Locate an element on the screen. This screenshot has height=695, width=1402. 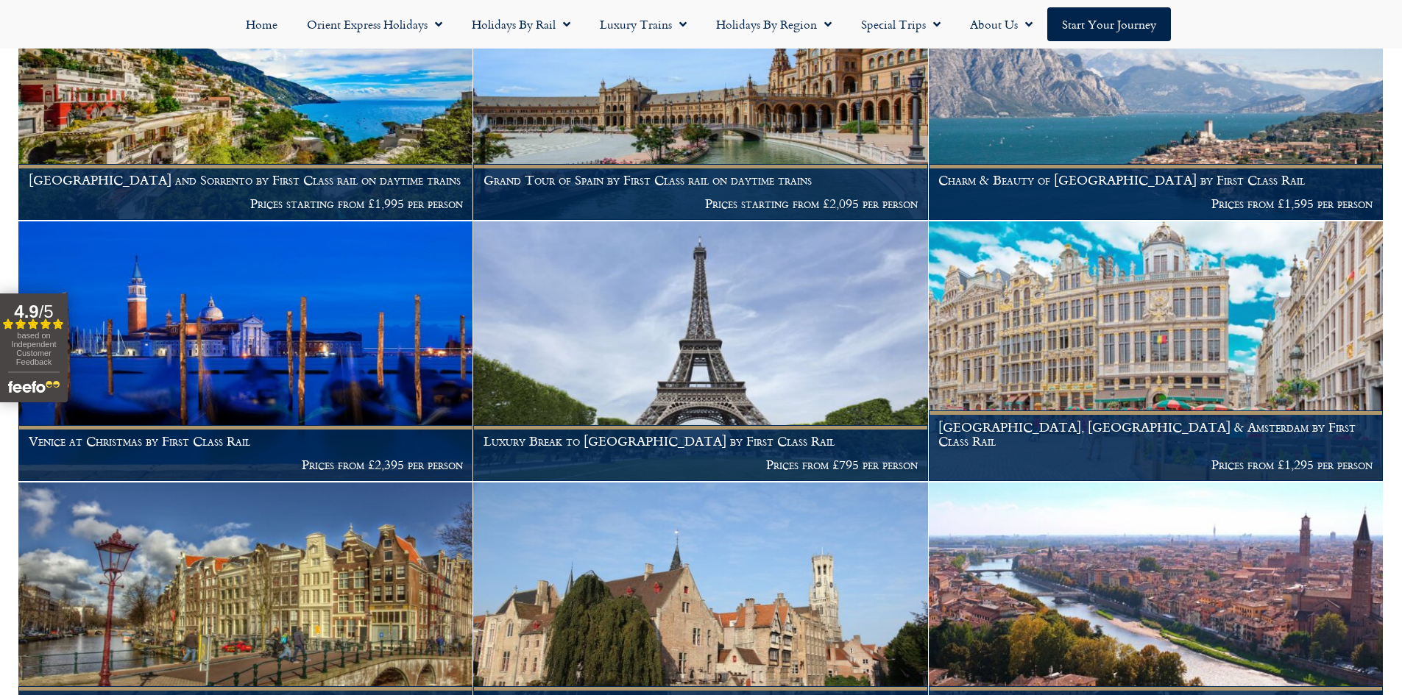
p: Prices from £1,595 per person is located at coordinates (1155, 204).